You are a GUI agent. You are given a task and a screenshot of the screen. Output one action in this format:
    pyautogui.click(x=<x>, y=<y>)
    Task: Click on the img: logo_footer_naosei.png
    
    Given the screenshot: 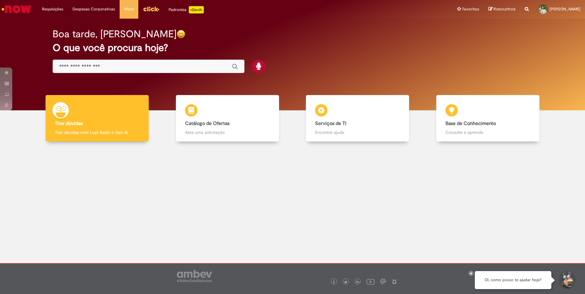 What is the action you would take?
    pyautogui.click(x=394, y=282)
    